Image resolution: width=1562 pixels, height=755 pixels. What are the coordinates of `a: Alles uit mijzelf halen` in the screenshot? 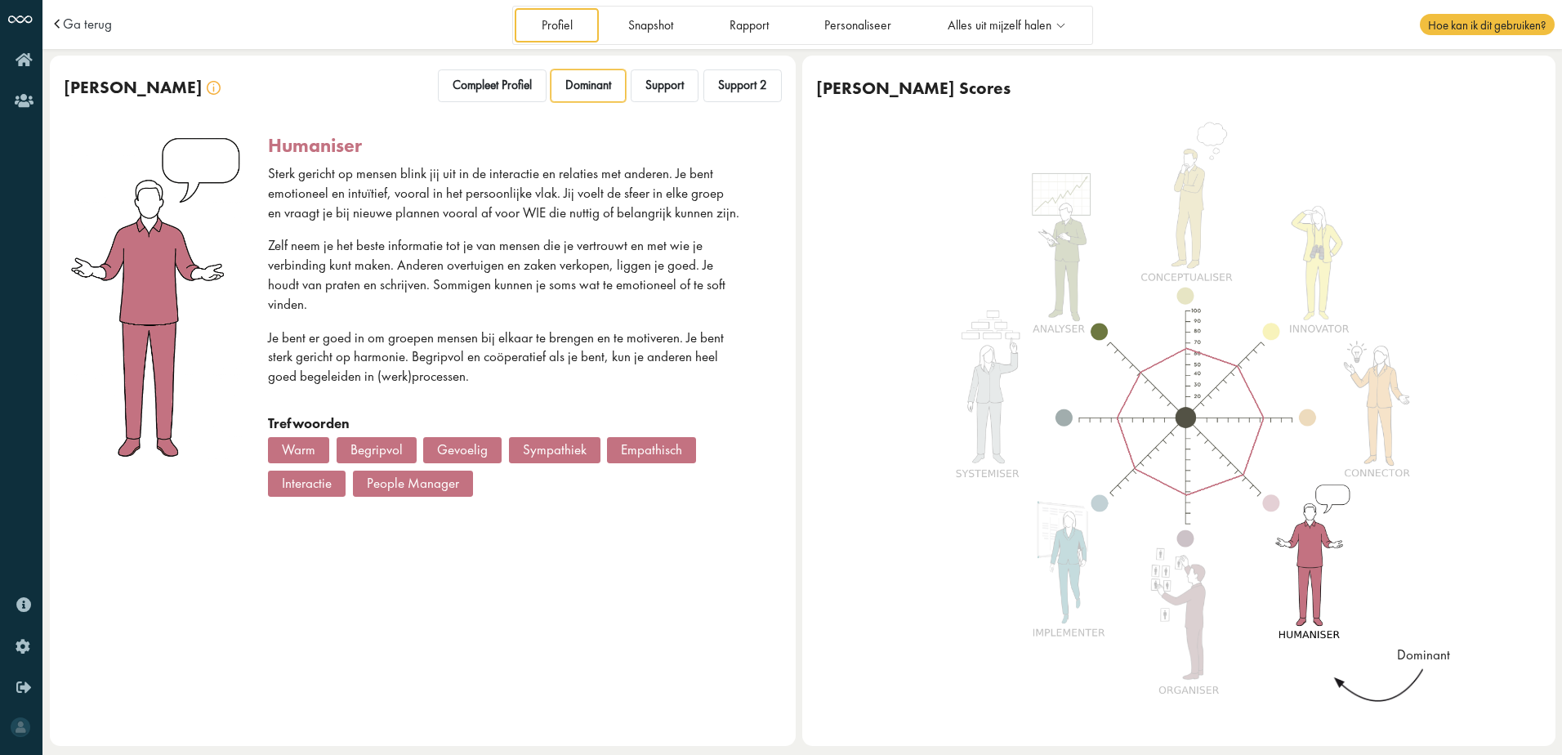 It's located at (1005, 25).